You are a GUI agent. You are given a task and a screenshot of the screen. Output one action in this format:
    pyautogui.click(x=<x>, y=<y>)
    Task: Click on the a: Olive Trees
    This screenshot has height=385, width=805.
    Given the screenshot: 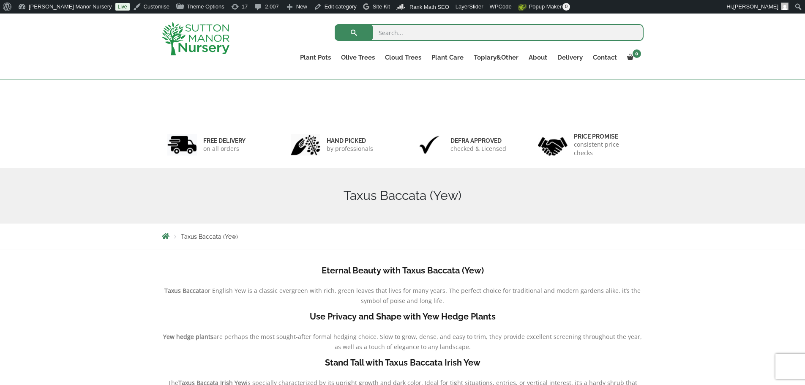 What is the action you would take?
    pyautogui.click(x=358, y=57)
    